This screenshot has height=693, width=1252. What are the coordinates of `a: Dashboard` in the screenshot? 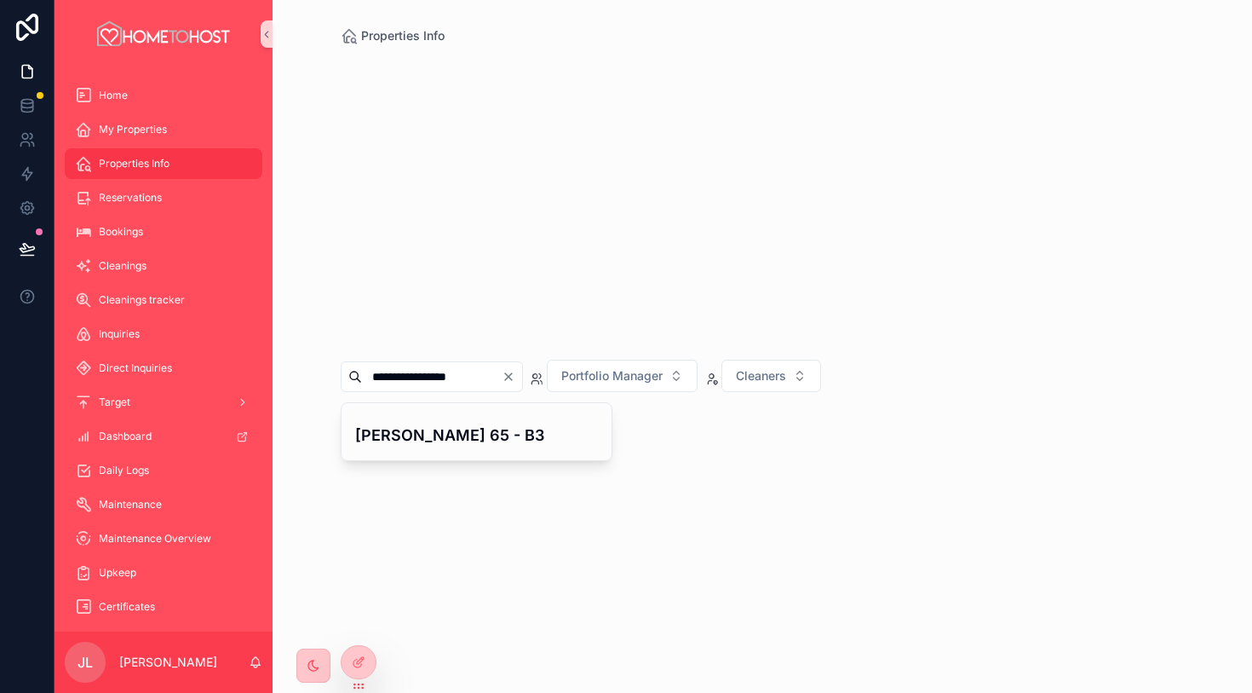 It's located at (164, 436).